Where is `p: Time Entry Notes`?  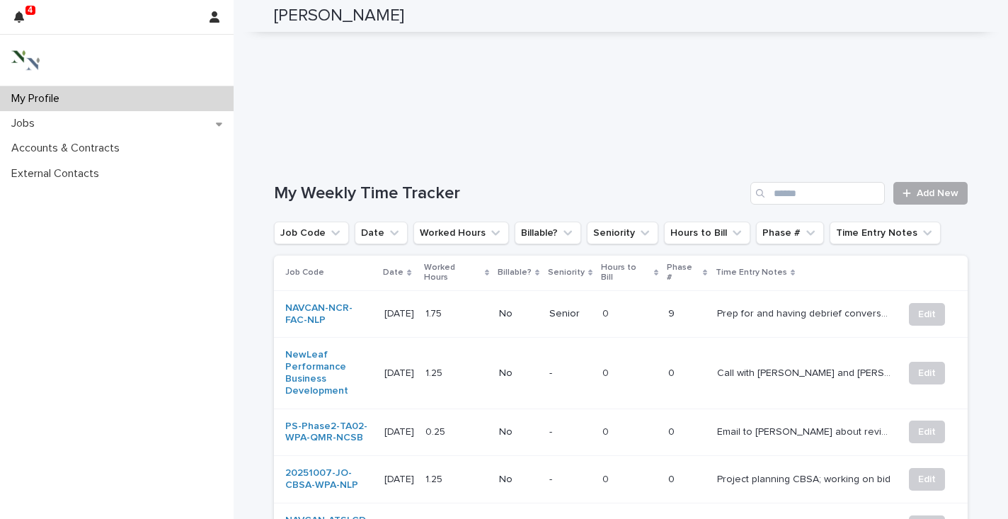
p: Time Entry Notes is located at coordinates (751, 272).